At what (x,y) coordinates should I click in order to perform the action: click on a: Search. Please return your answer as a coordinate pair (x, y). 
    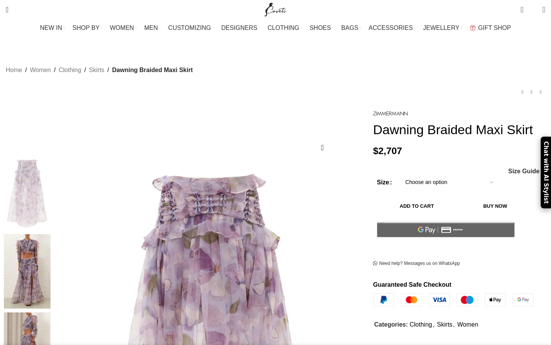
    Looking at the image, I should click on (7, 10).